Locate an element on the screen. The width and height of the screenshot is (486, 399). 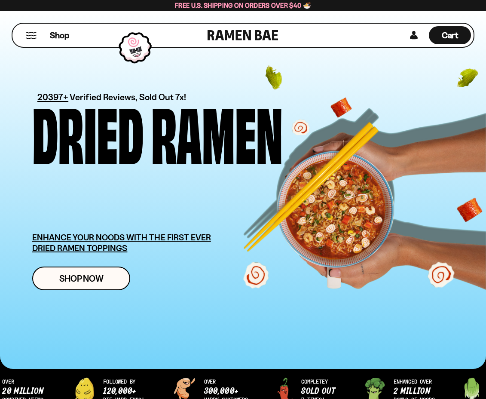
a: Shop is located at coordinates (59, 35).